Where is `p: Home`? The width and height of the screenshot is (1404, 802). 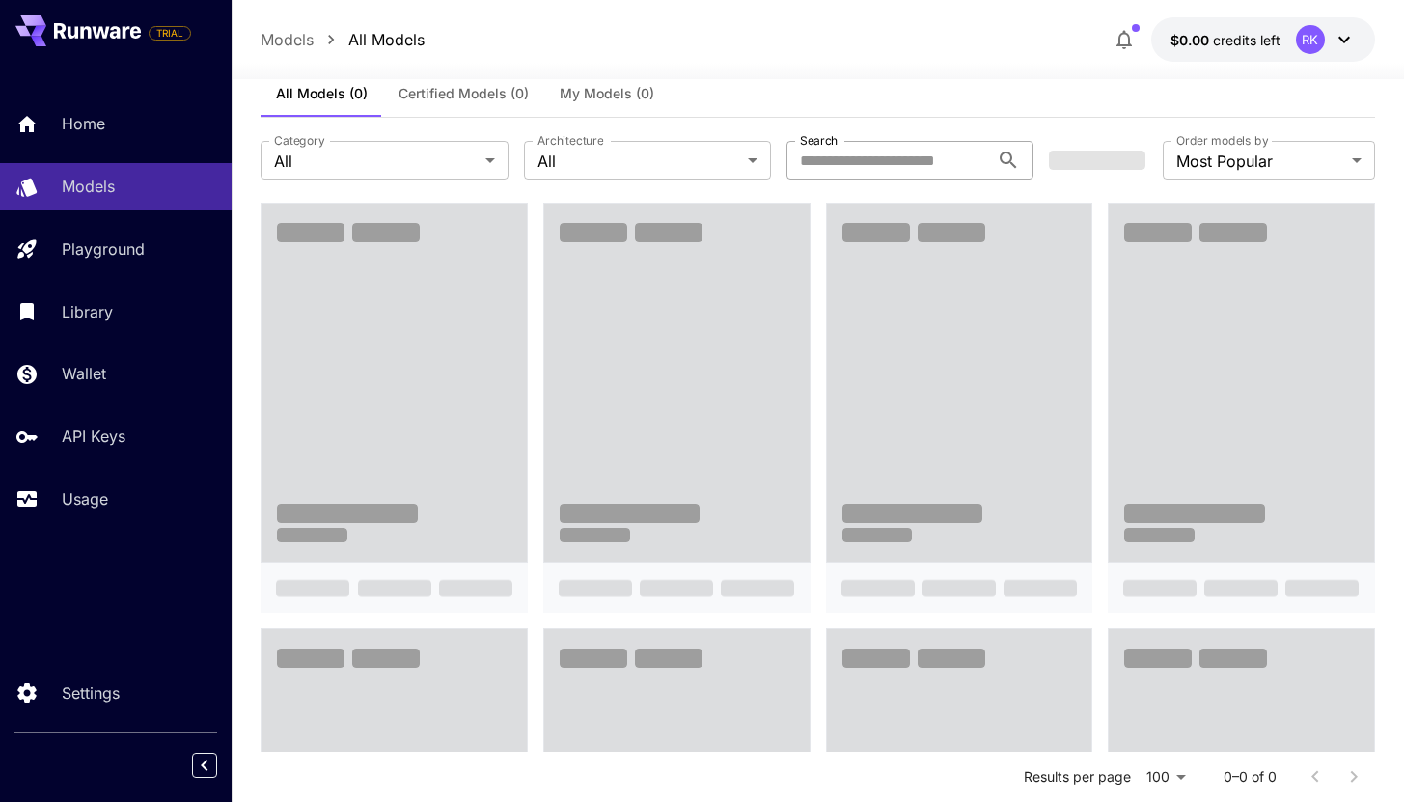 p: Home is located at coordinates (83, 123).